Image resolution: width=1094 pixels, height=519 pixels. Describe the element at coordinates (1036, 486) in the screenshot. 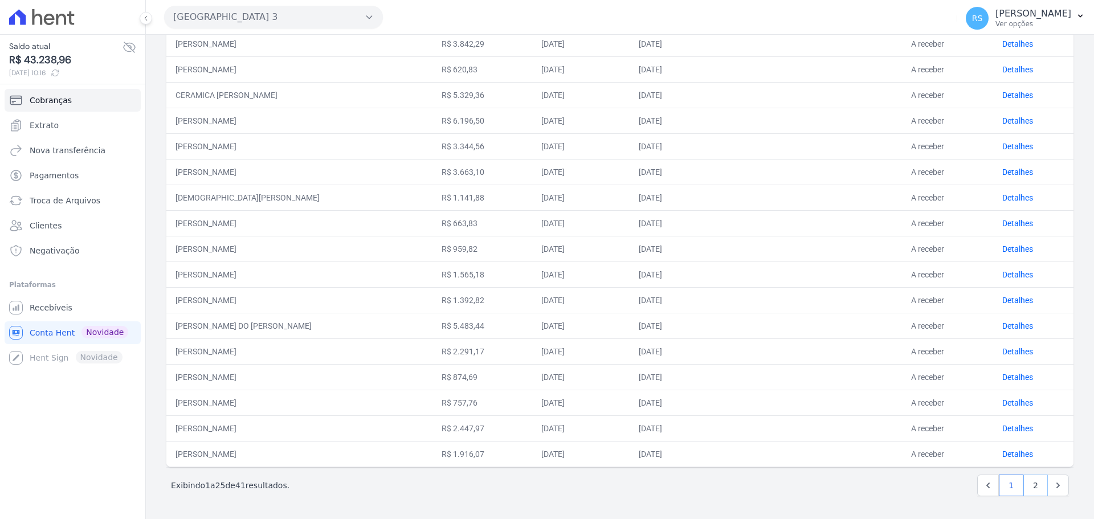

I see `a: 2` at that location.